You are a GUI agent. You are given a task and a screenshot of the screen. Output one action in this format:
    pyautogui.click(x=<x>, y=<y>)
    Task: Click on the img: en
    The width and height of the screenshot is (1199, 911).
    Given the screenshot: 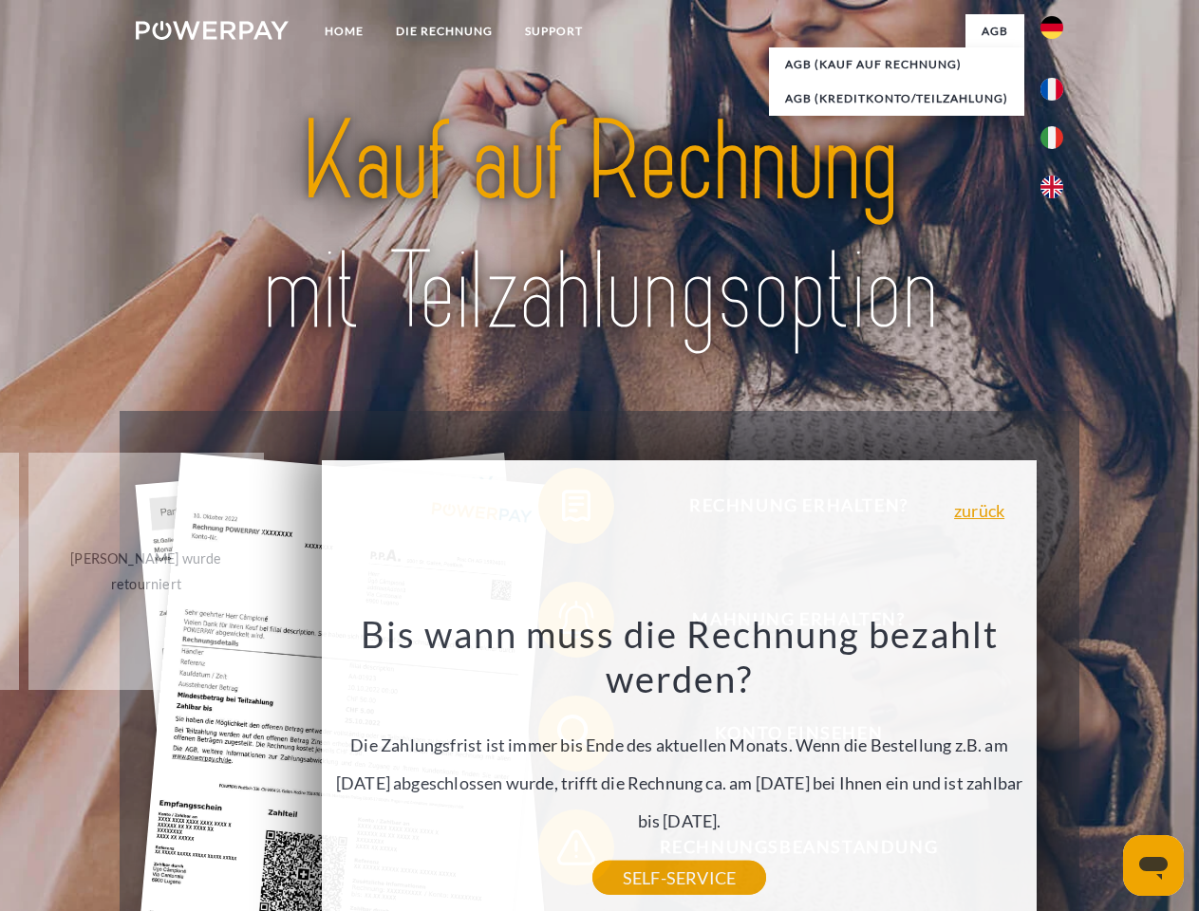 What is the action you would take?
    pyautogui.click(x=1051, y=187)
    